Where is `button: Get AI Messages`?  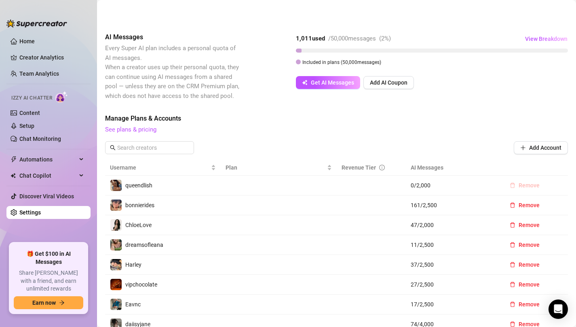 button: Get AI Messages is located at coordinates (328, 82).